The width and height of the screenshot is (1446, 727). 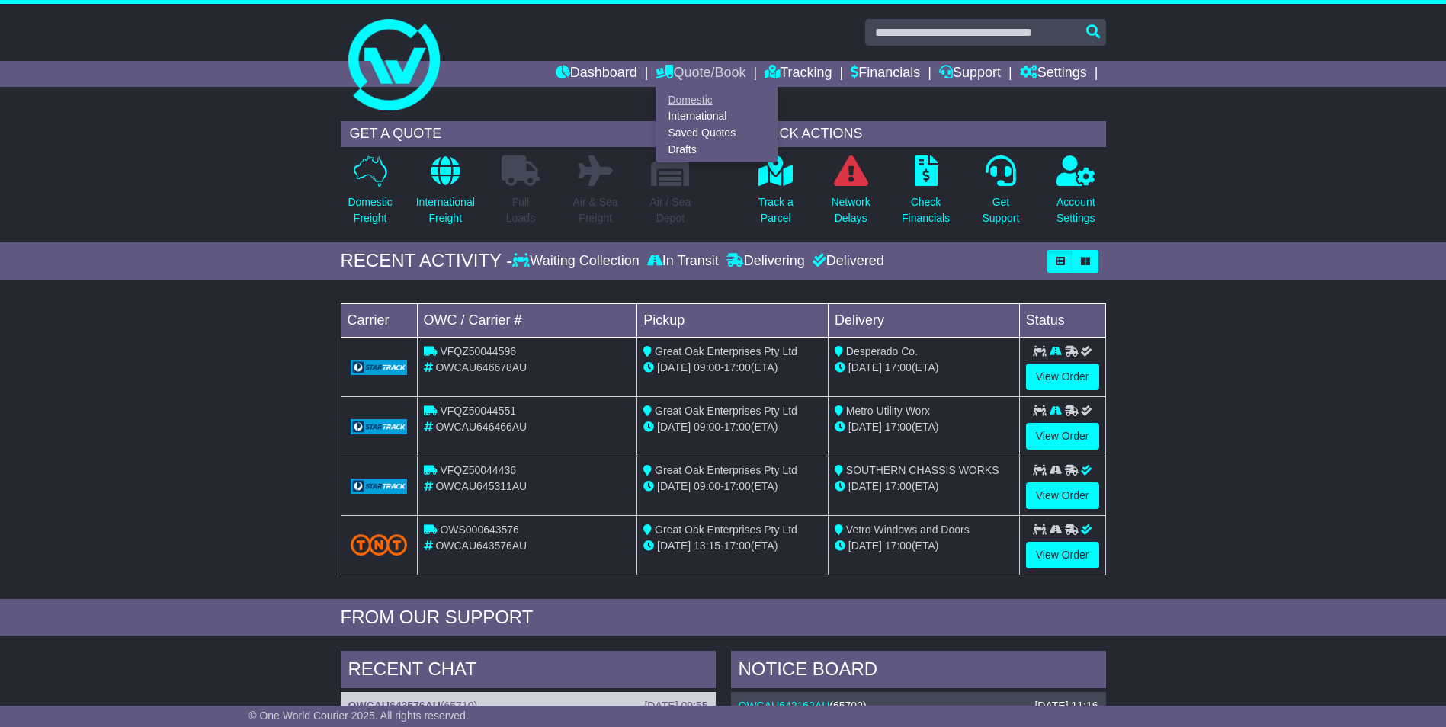 I want to click on td: OWC / Carrier #, so click(x=527, y=320).